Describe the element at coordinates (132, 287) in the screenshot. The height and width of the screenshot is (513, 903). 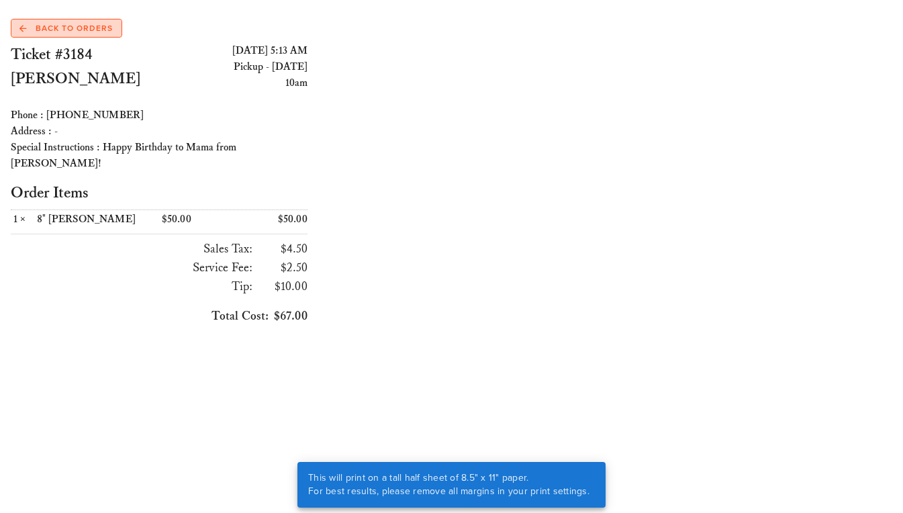
I see `h3: Tip:` at that location.